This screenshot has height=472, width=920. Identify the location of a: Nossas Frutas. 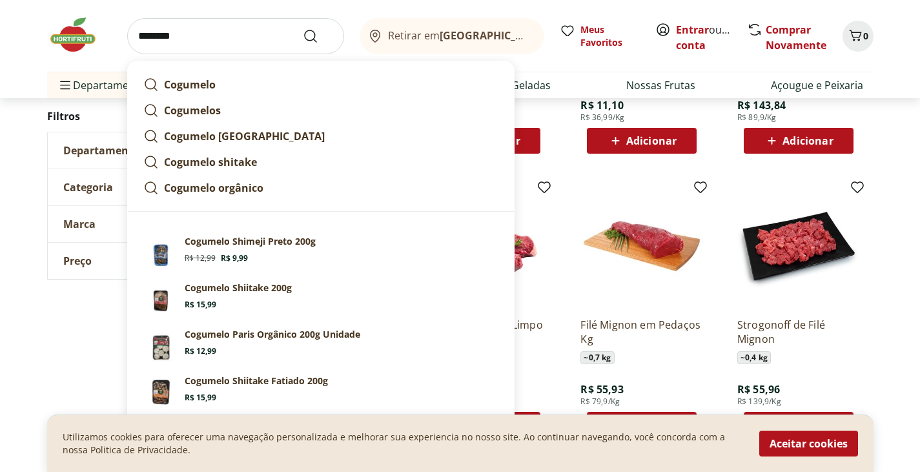
(661, 85).